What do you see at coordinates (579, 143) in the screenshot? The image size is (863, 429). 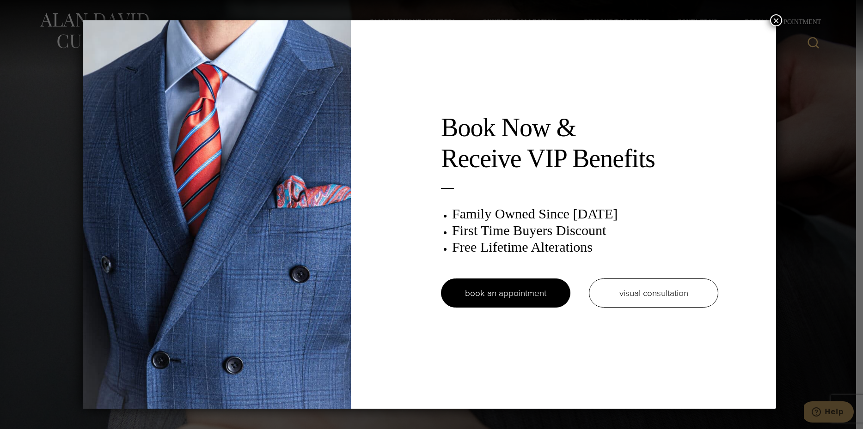 I see `h2: Book Now & Receive VIP Benefits` at bounding box center [579, 143].